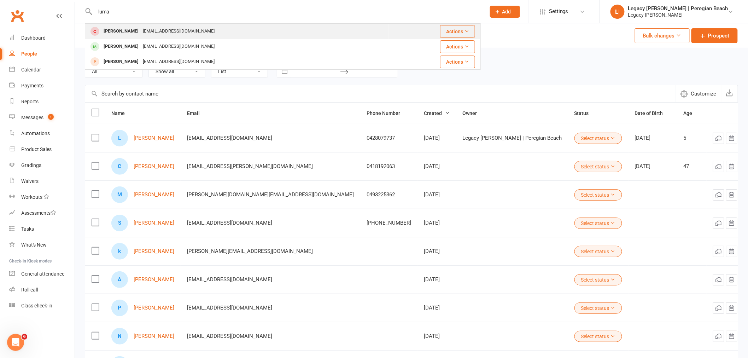  What do you see at coordinates (389, 194) in the screenshot?
I see `div: 0493225362` at bounding box center [389, 194].